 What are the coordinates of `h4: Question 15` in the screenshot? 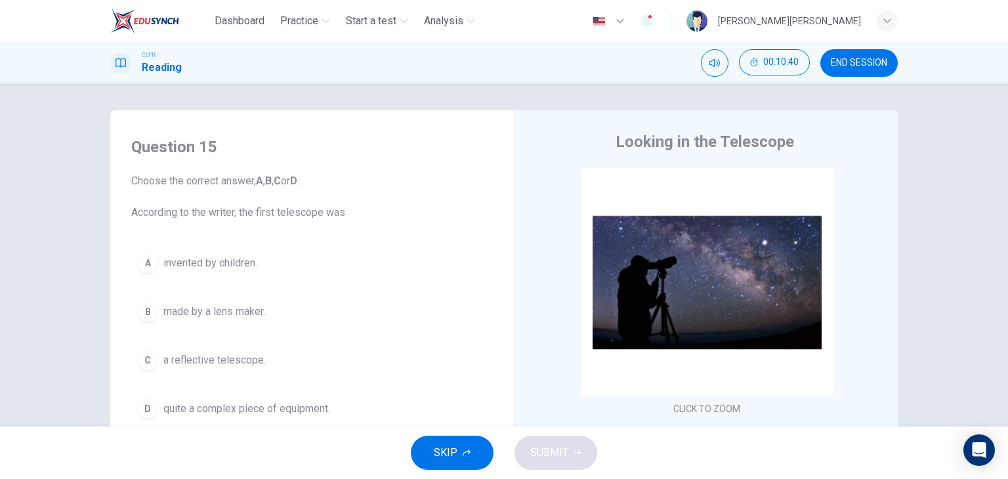 It's located at (312, 147).